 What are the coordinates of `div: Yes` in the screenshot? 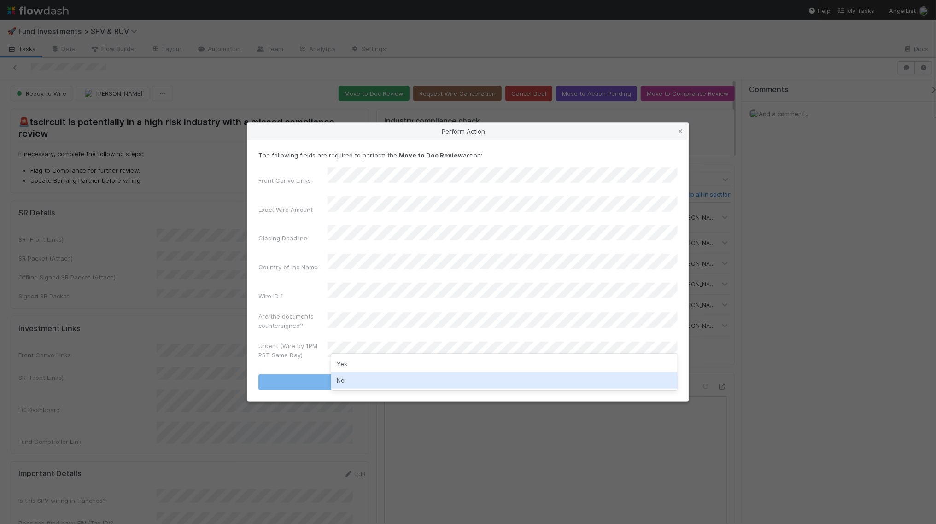 It's located at (504, 364).